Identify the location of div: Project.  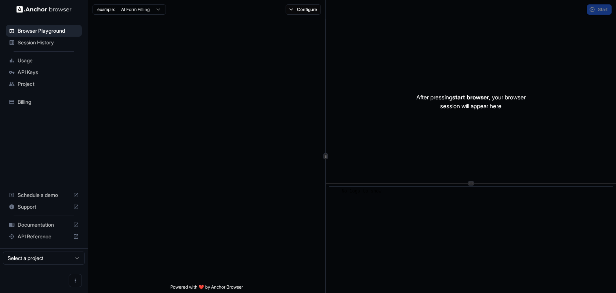
(44, 84).